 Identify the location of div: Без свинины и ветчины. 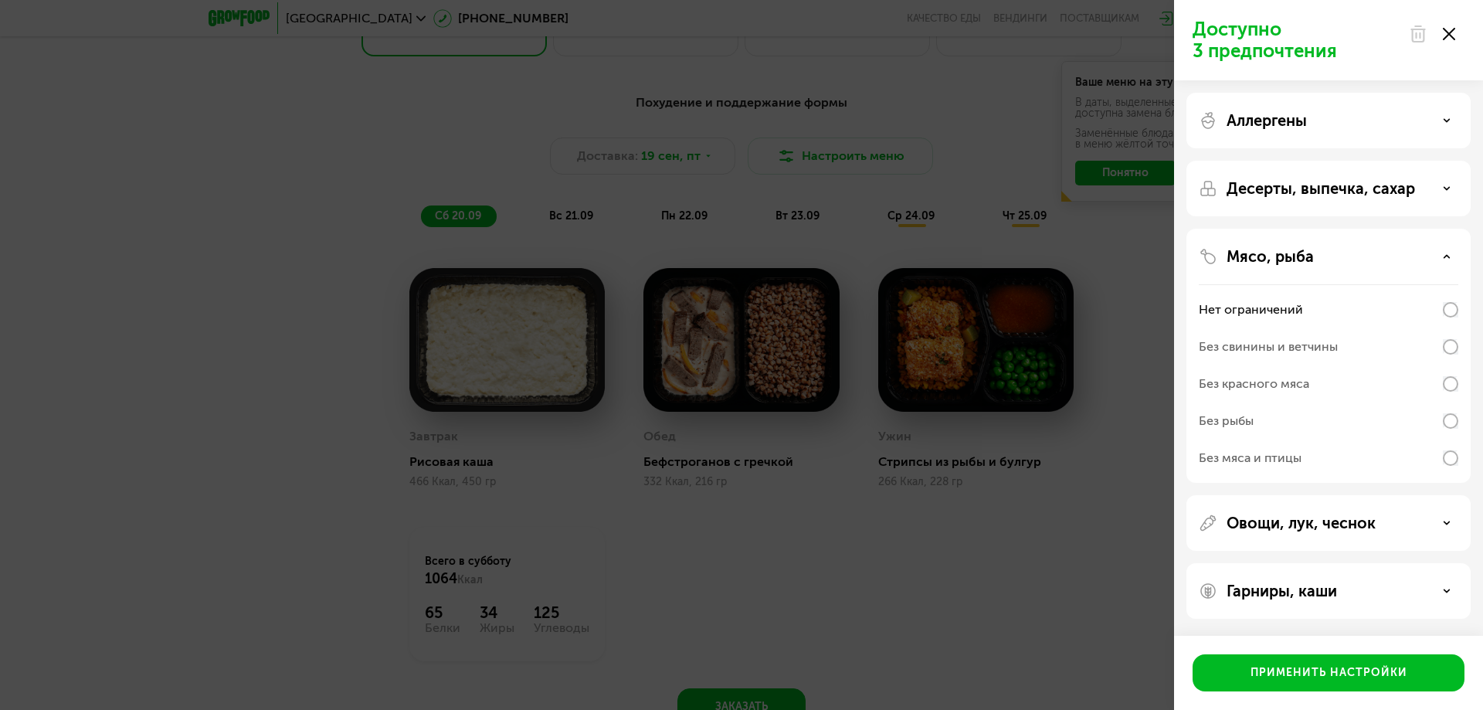
(1268, 347).